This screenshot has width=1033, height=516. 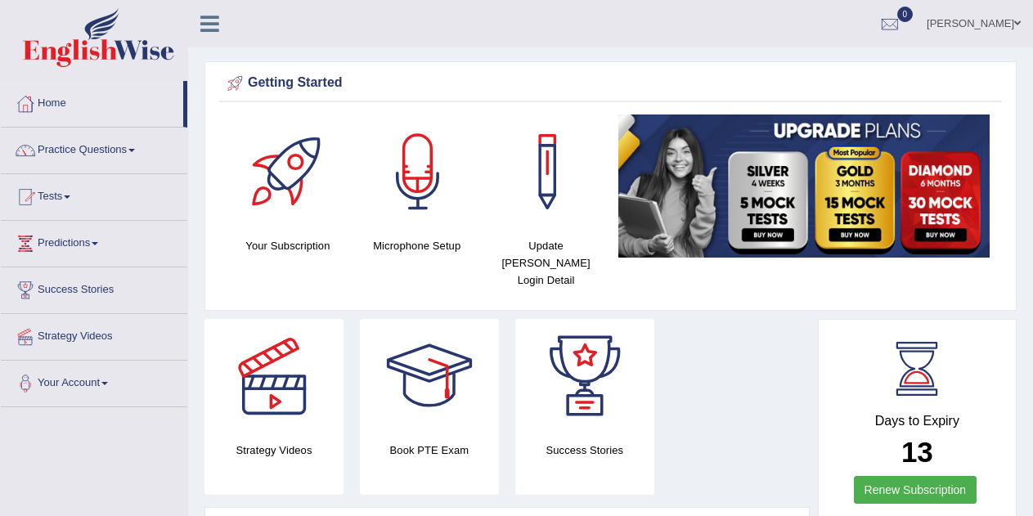 What do you see at coordinates (92, 101) in the screenshot?
I see `a: Home` at bounding box center [92, 101].